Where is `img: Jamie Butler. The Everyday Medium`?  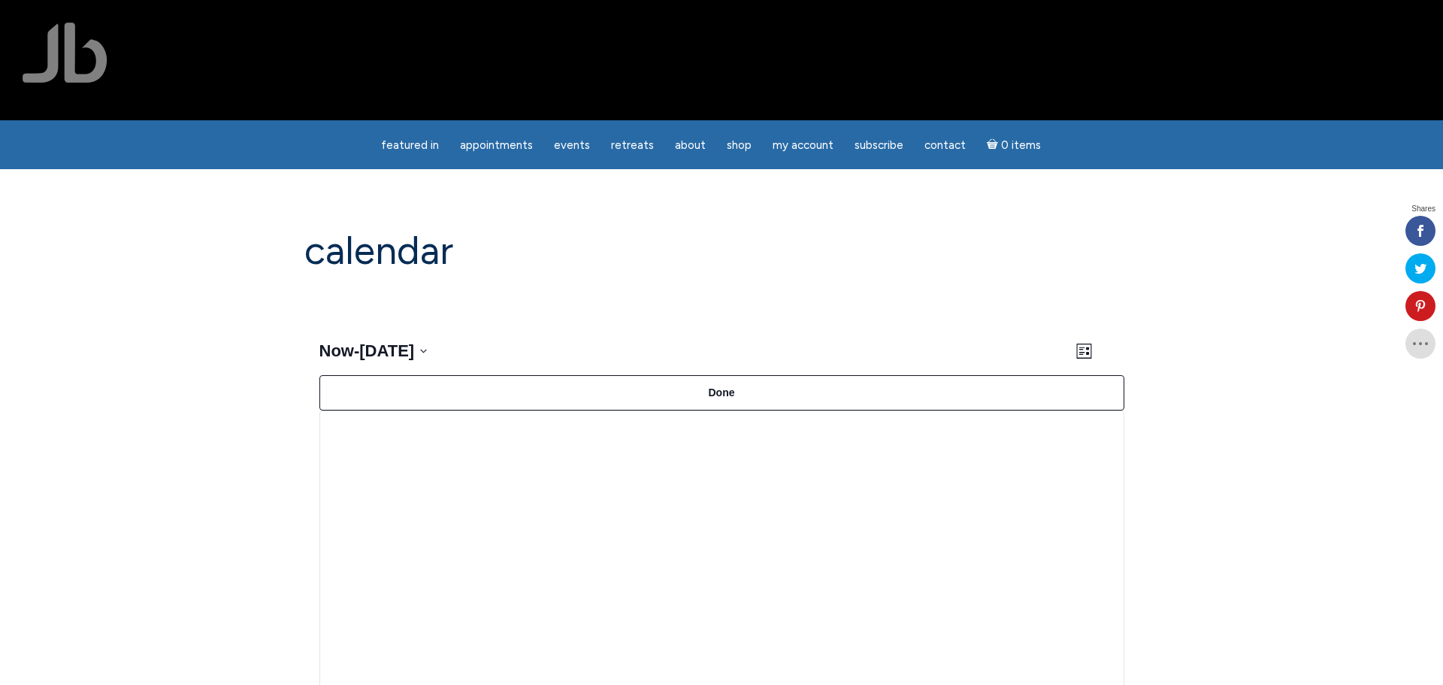
img: Jamie Butler. The Everyday Medium is located at coordinates (65, 53).